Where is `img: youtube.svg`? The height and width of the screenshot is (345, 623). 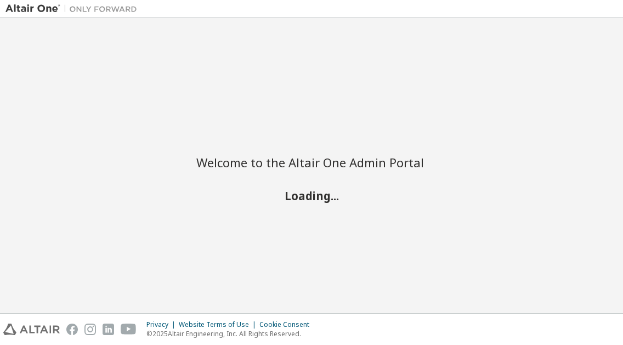
img: youtube.svg is located at coordinates (128, 329).